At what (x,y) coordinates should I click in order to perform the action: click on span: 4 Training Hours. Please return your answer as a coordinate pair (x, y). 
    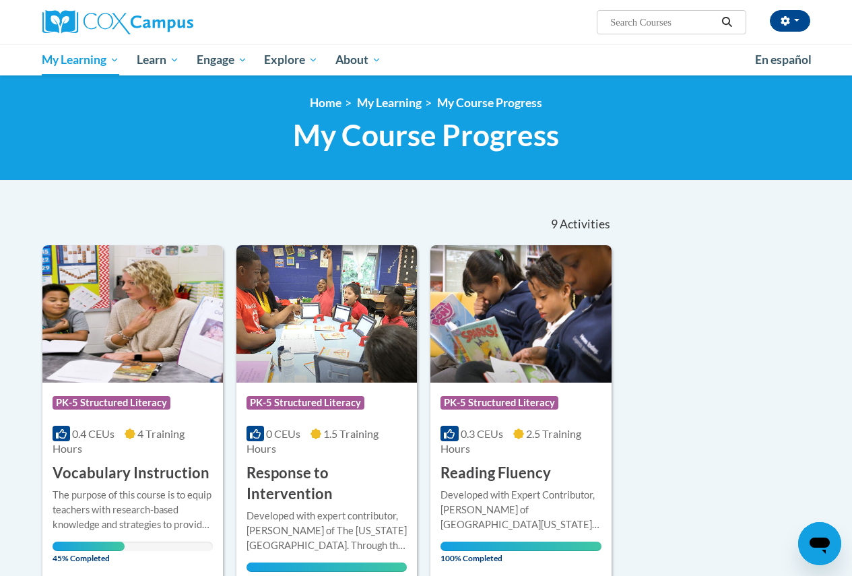
    Looking at the image, I should click on (119, 440).